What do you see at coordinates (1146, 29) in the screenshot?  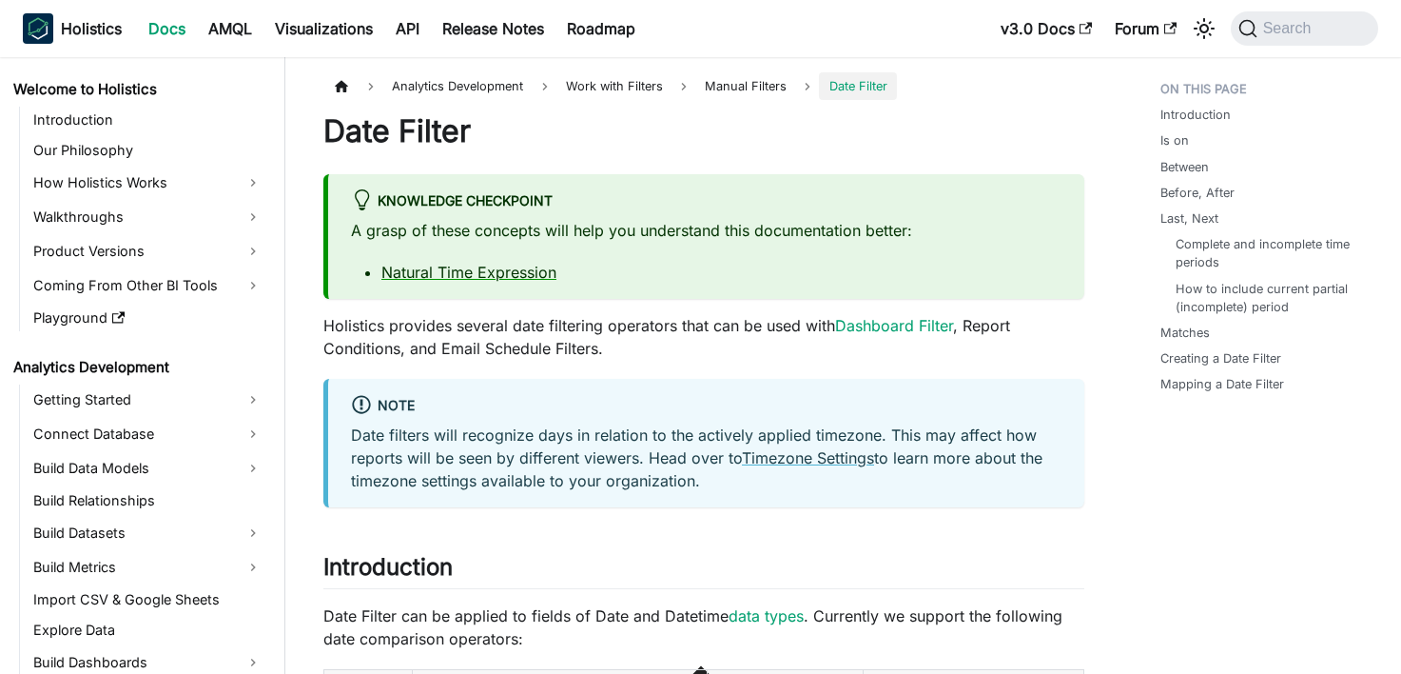 I see `a: Forum` at bounding box center [1146, 29].